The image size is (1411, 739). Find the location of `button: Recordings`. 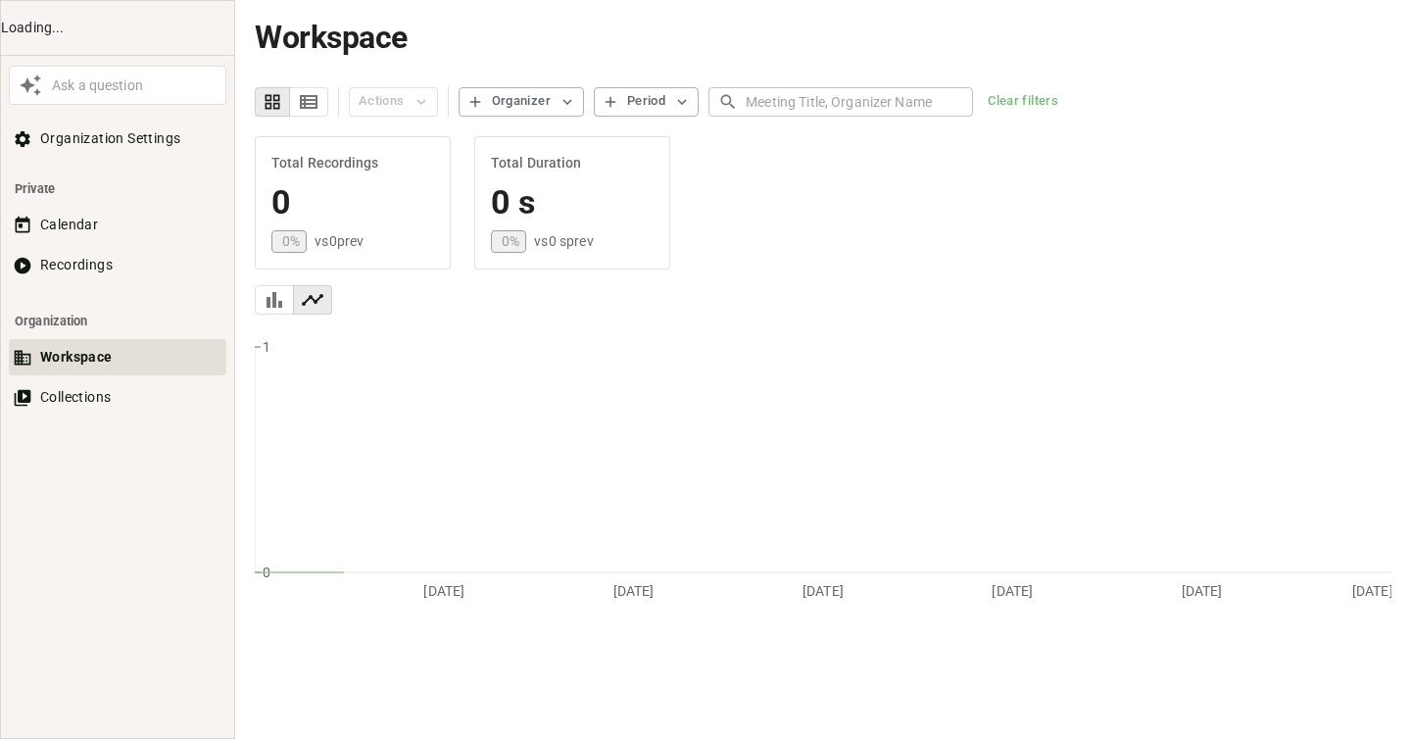

button: Recordings is located at coordinates (118, 265).